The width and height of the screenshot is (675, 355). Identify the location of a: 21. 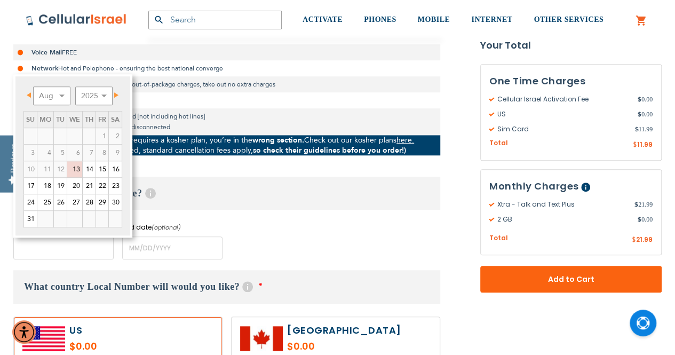
(89, 186).